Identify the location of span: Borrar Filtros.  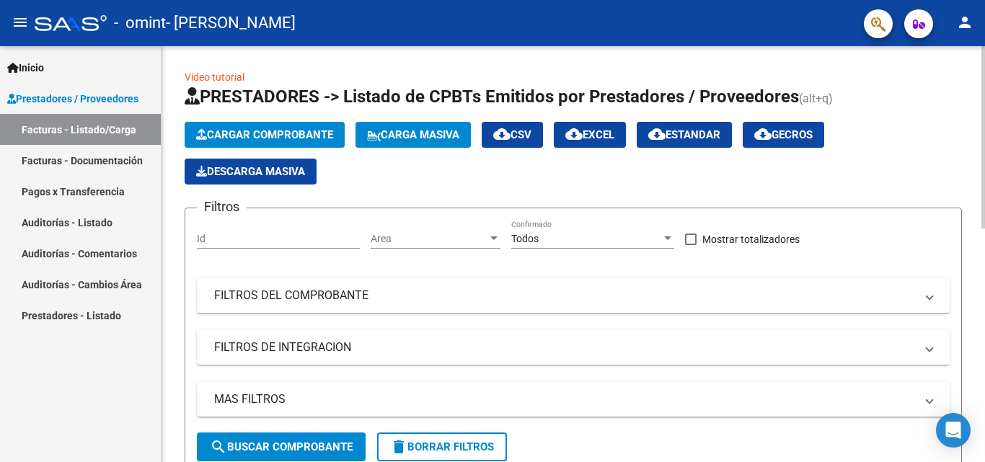
(442, 447).